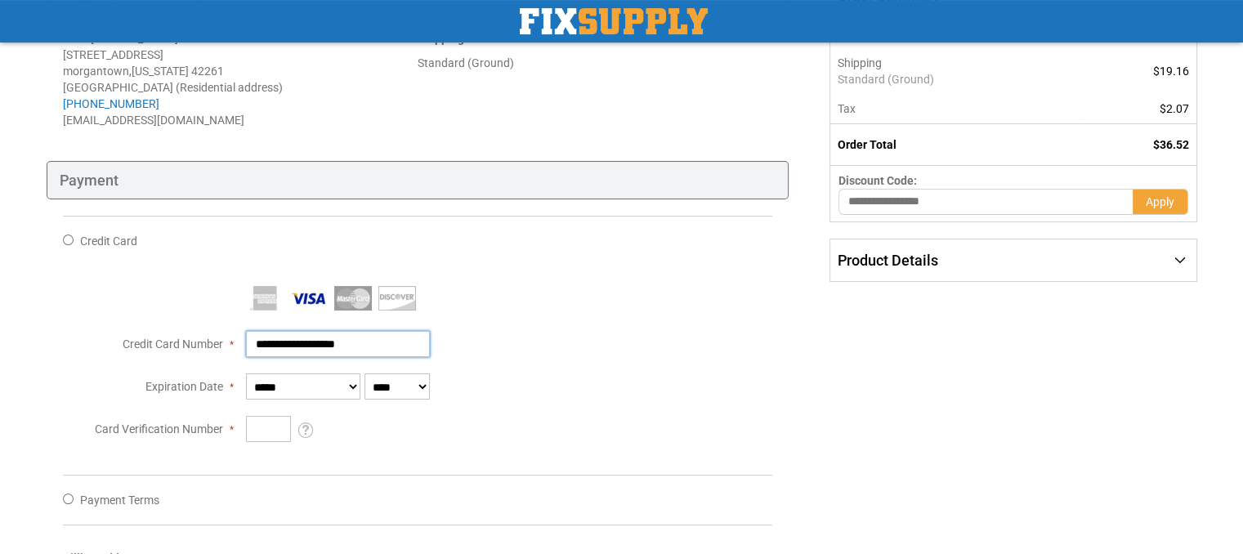 The width and height of the screenshot is (1243, 554). I want to click on div: Payment, so click(418, 181).